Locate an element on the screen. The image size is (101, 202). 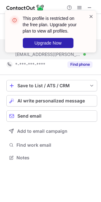
button: Reveal Button is located at coordinates (80, 64).